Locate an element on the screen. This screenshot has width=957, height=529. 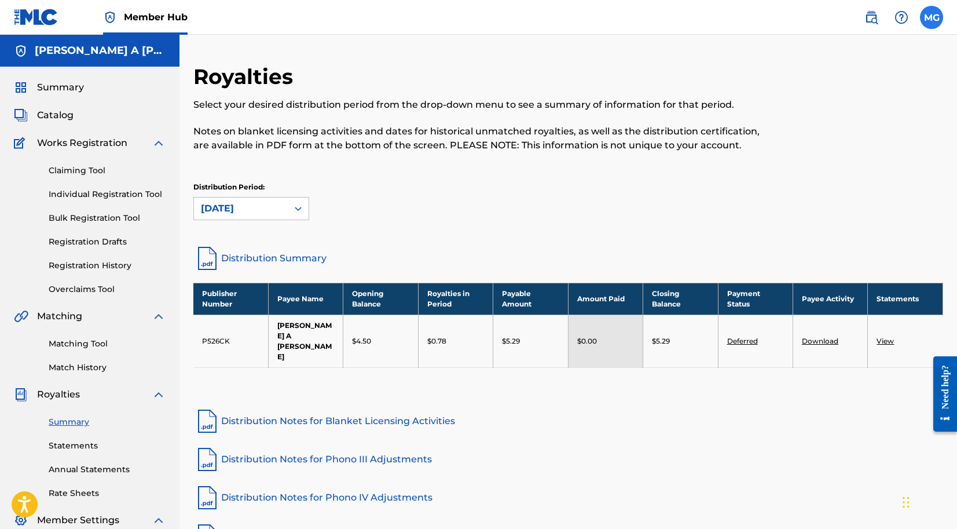
a: Registration History is located at coordinates (107, 265).